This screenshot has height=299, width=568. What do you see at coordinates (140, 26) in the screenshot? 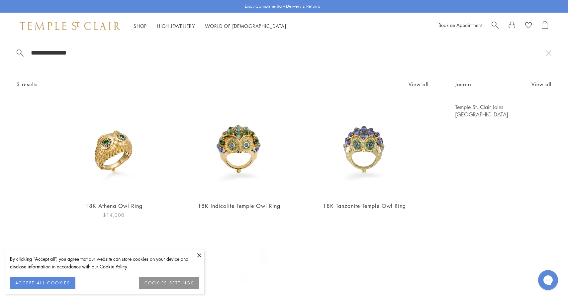
I see `a: ShopShop` at bounding box center [140, 26].